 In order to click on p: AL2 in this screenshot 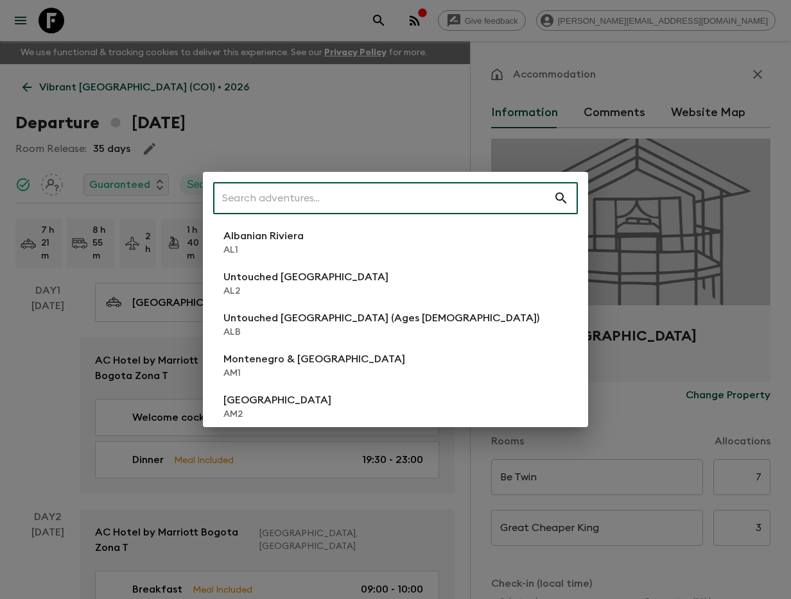, I will do `click(306, 291)`.